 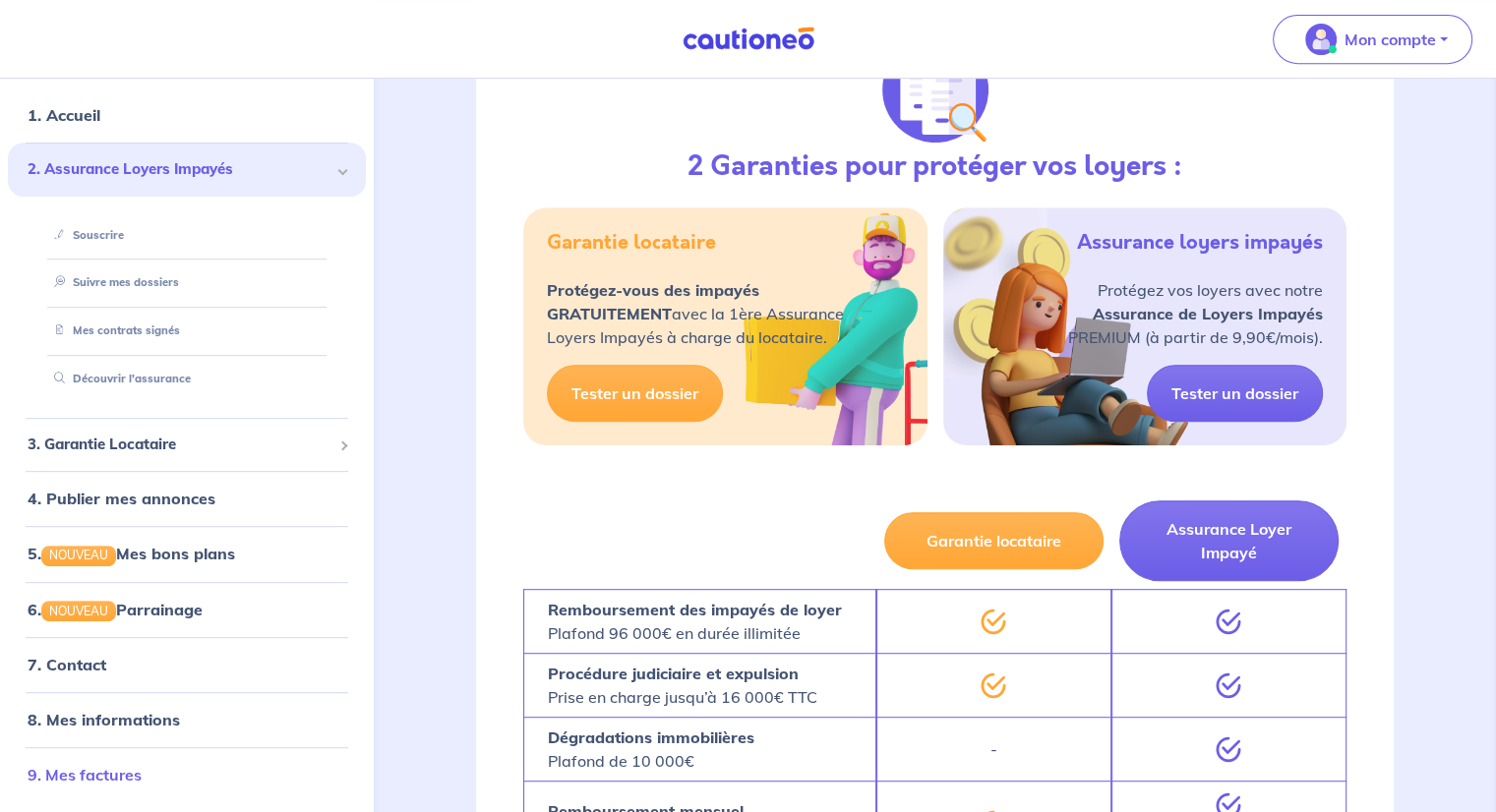 I want to click on div: 5.NOUVEAUMes bons plans, so click(x=187, y=554).